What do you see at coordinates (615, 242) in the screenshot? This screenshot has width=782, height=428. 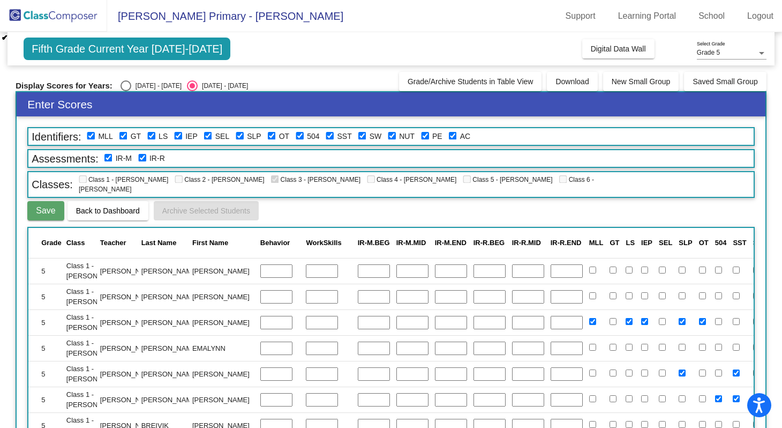 I see `span: GT` at bounding box center [615, 242].